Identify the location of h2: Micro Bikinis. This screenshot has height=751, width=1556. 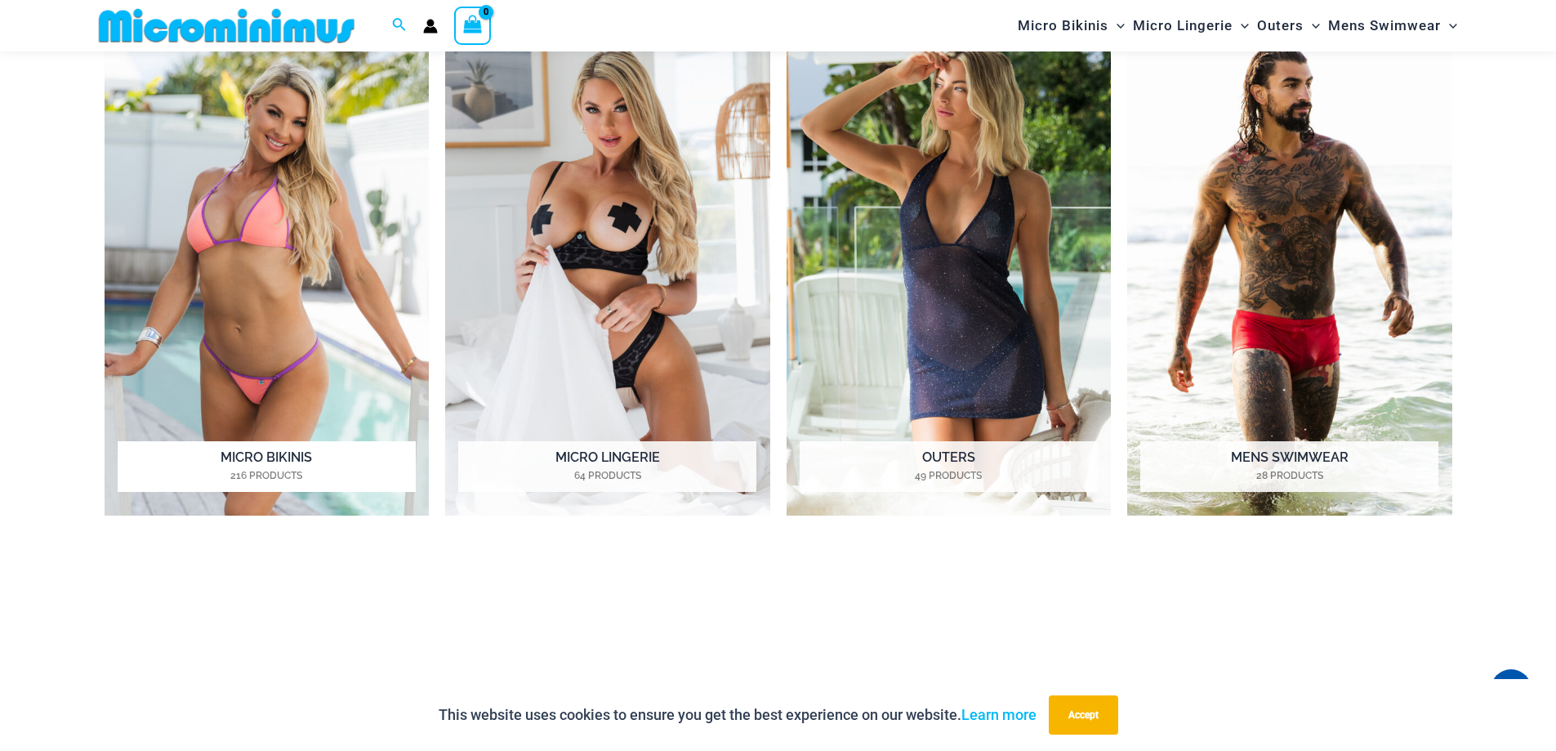
(266, 467).